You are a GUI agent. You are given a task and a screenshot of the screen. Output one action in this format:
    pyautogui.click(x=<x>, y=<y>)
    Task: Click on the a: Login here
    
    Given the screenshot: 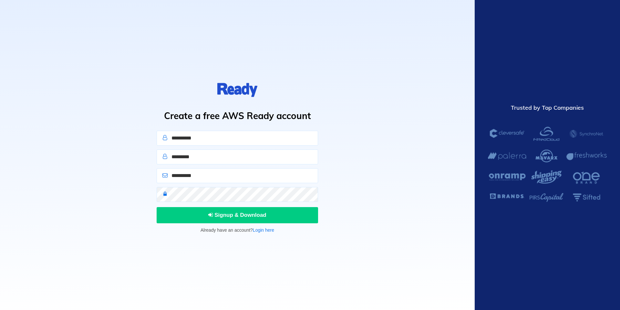 What is the action you would take?
    pyautogui.click(x=264, y=230)
    